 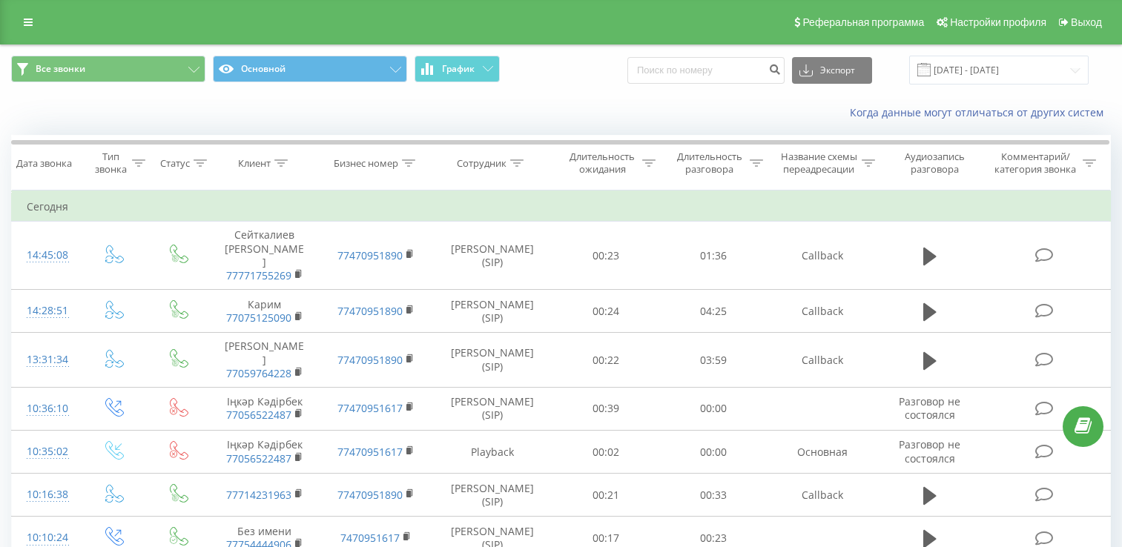 I want to click on button: Все звонки, so click(x=108, y=69).